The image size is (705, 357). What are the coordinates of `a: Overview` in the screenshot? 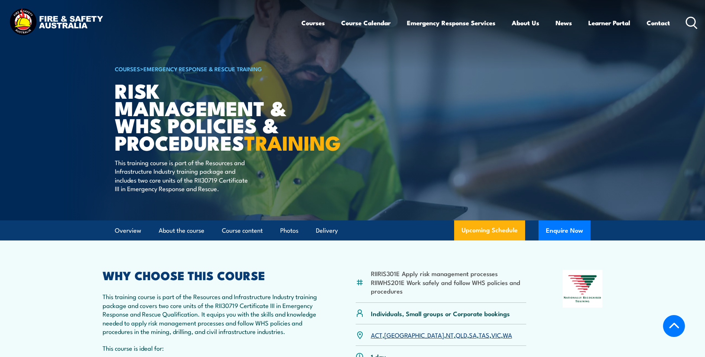 It's located at (128, 231).